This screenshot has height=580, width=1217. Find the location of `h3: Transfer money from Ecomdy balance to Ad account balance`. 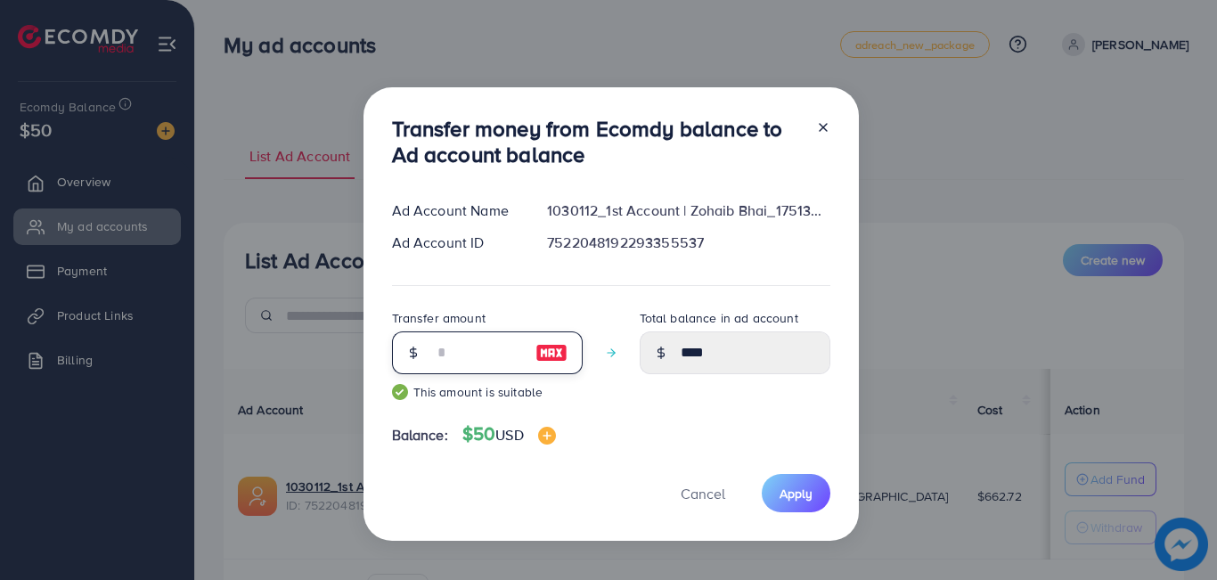

h3: Transfer money from Ecomdy balance to Ad account balance is located at coordinates (597, 142).